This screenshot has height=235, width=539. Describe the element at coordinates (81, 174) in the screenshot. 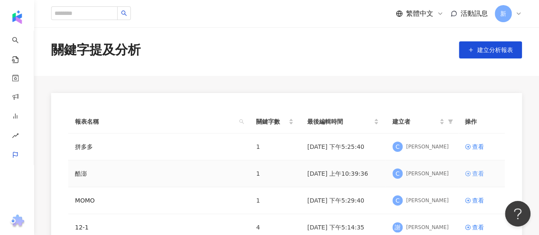

I see `a: 酷澎` at that location.